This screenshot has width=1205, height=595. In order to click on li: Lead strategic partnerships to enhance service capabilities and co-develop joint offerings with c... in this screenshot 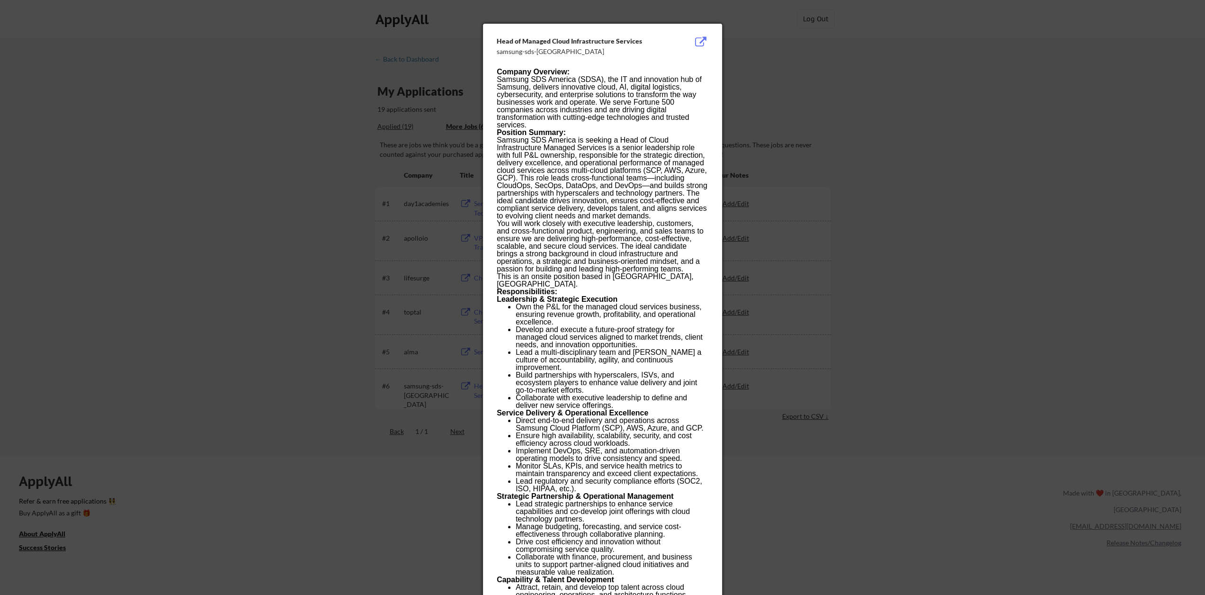, I will do `click(612, 511)`.